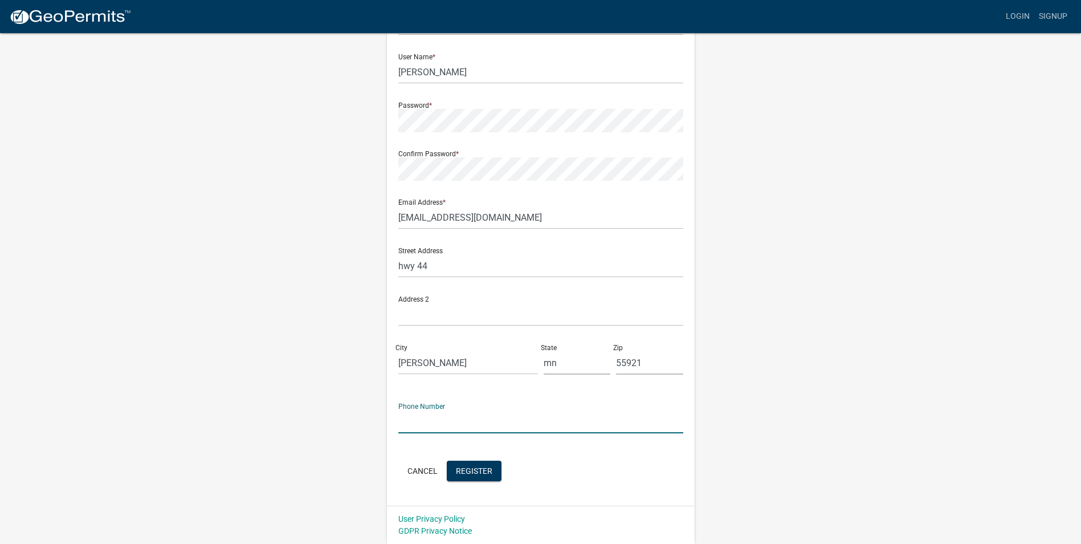 The height and width of the screenshot is (544, 1081). What do you see at coordinates (435, 531) in the screenshot?
I see `a: GDPR Privacy Notice` at bounding box center [435, 531].